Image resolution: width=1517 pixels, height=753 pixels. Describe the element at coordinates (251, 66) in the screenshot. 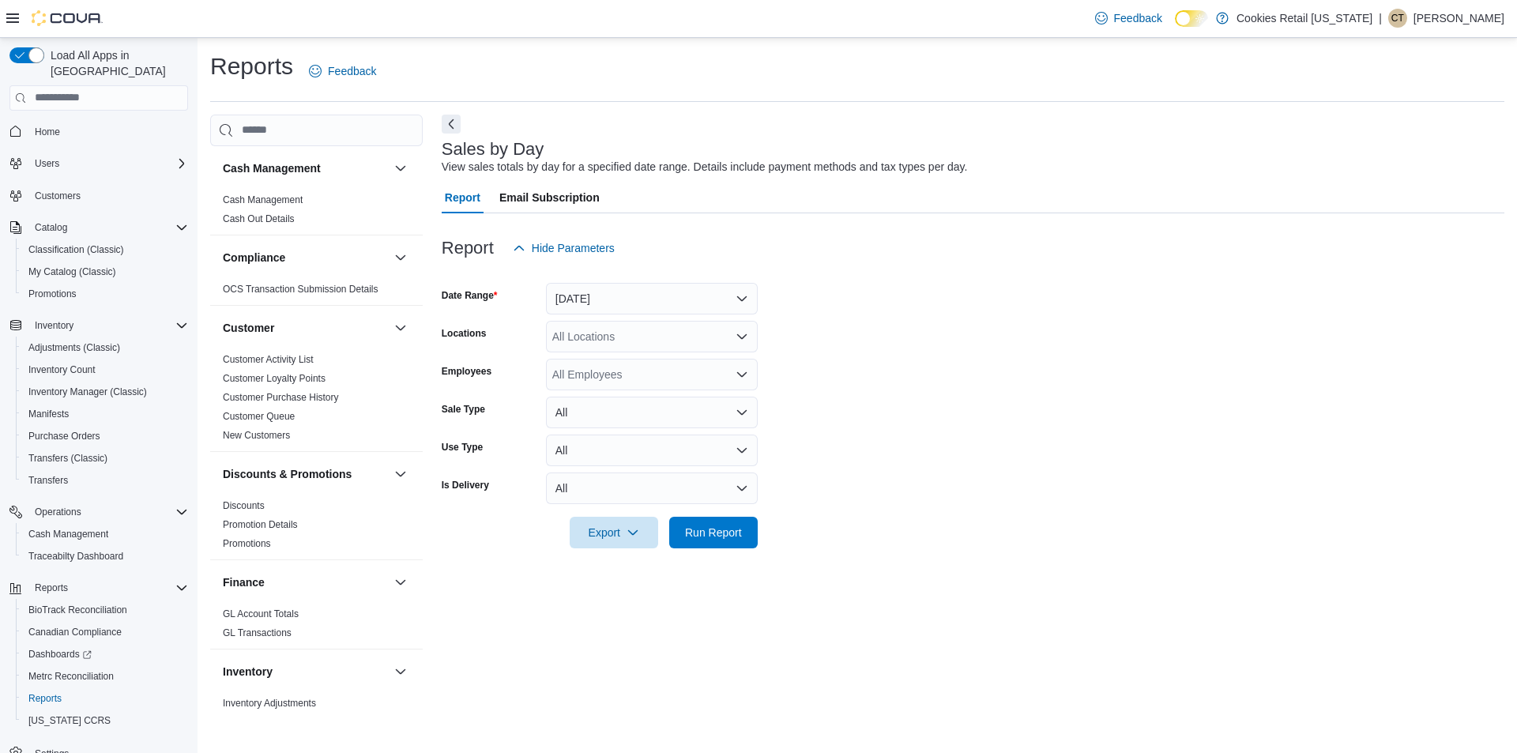

I see `h1: Reports` at that location.